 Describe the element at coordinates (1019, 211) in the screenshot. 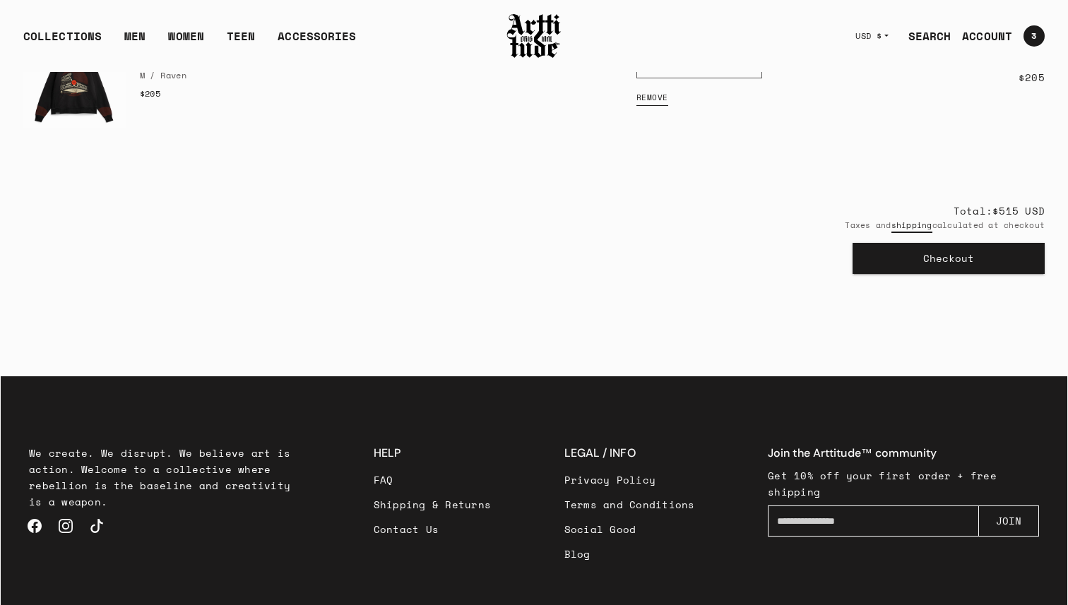

I see `span: $515 USD` at that location.